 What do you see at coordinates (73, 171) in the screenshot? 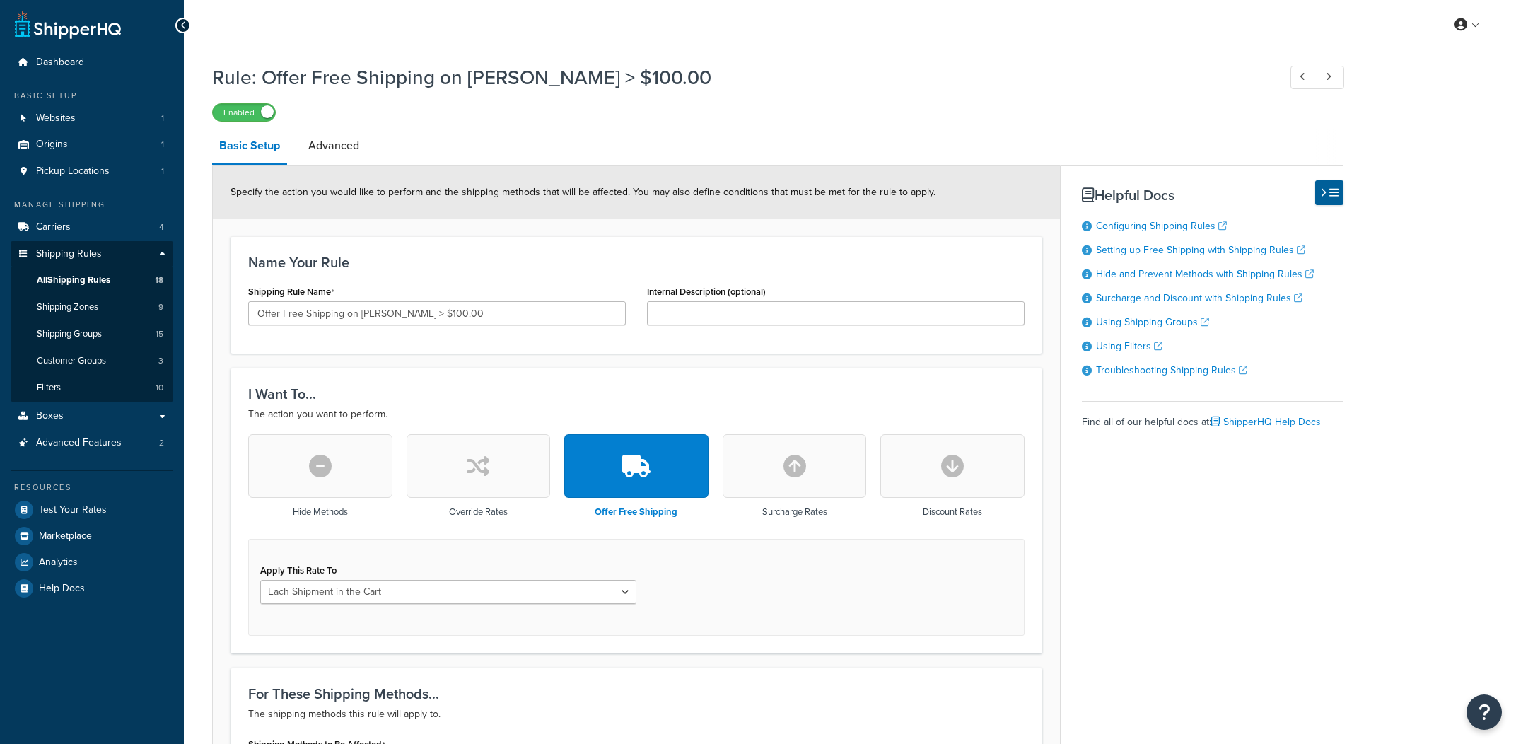
I see `span: Pickup Locations` at bounding box center [73, 171].